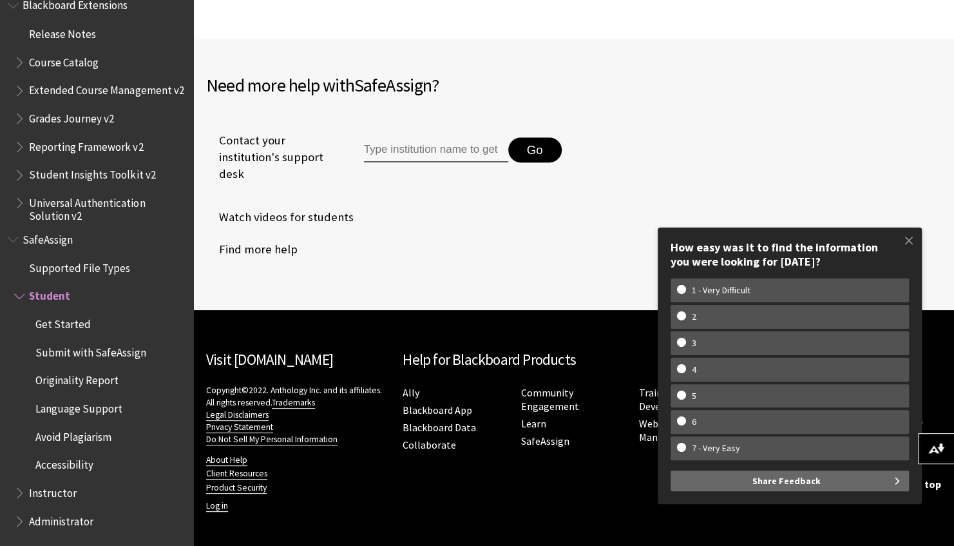  I want to click on w-span: 7 - Very Easy, so click(716, 448).